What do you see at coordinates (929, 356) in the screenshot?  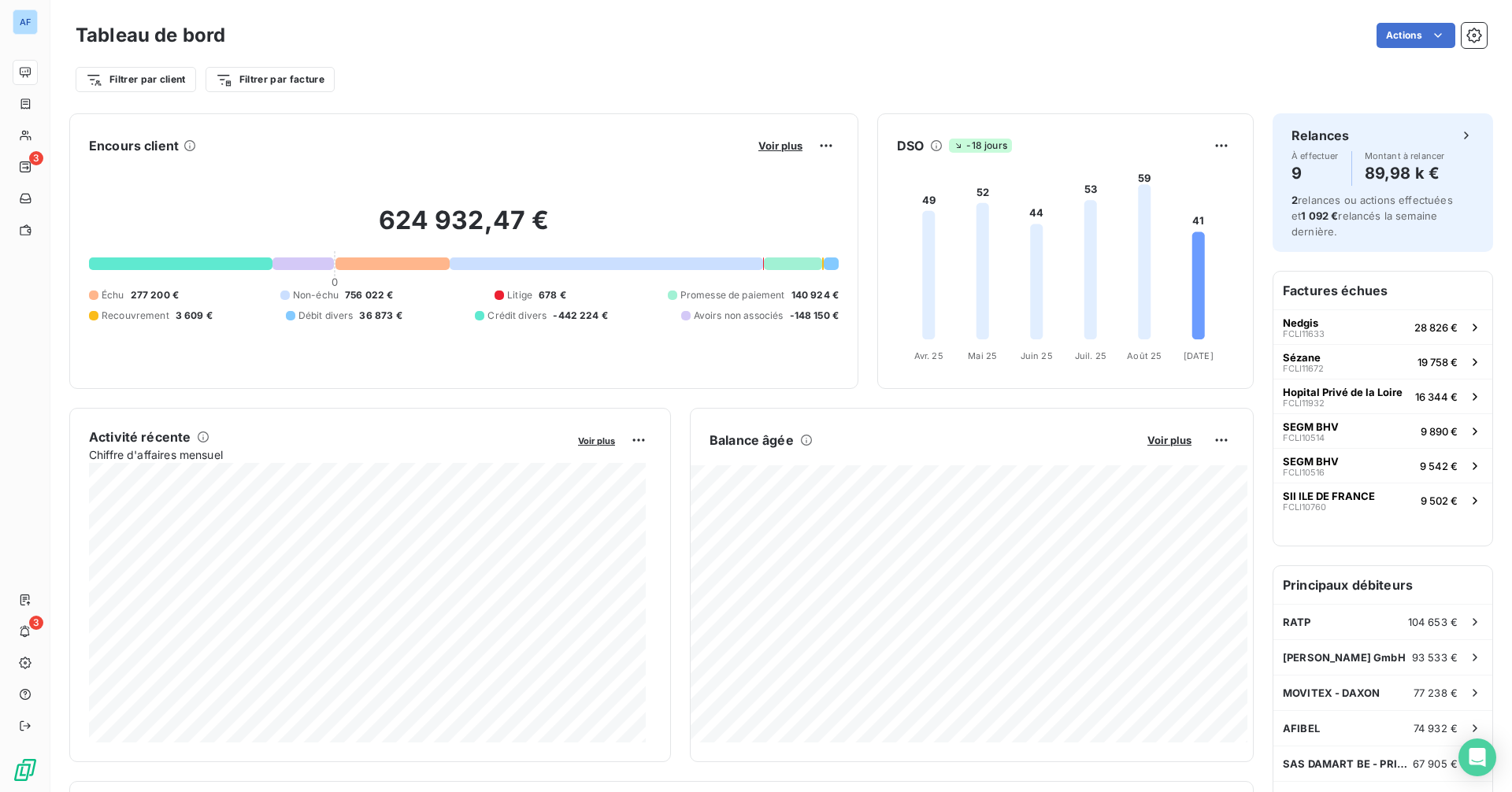 I see `tspan: Avr. 25` at bounding box center [929, 356].